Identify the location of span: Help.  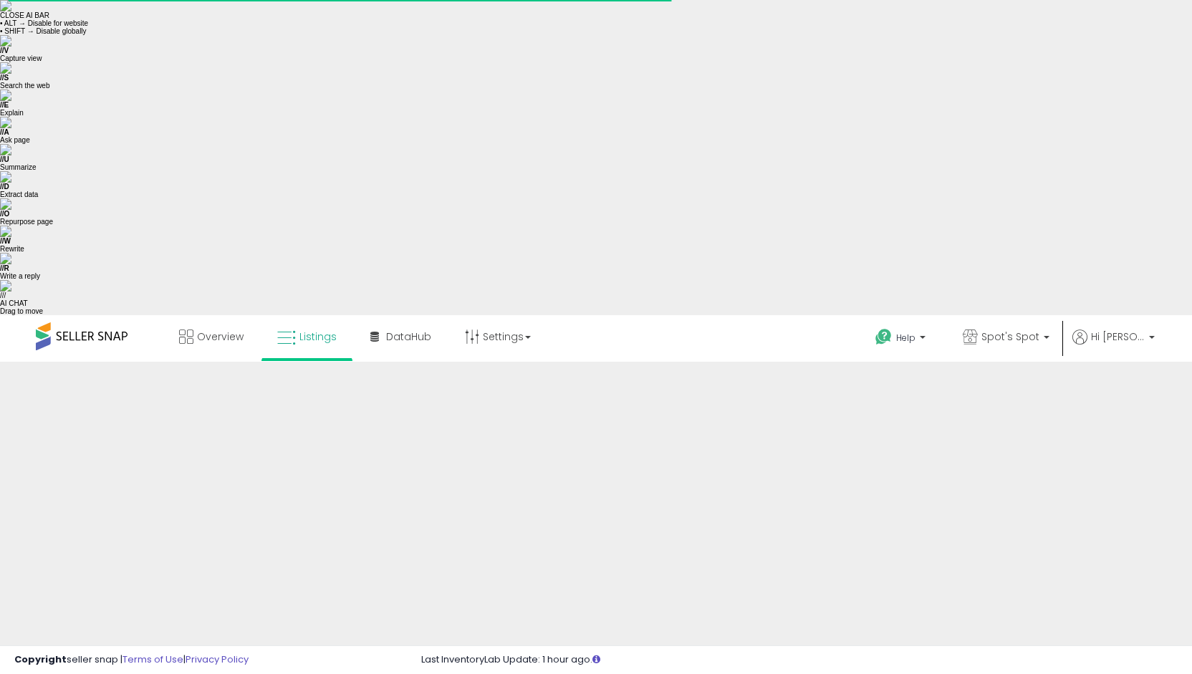
(906, 337).